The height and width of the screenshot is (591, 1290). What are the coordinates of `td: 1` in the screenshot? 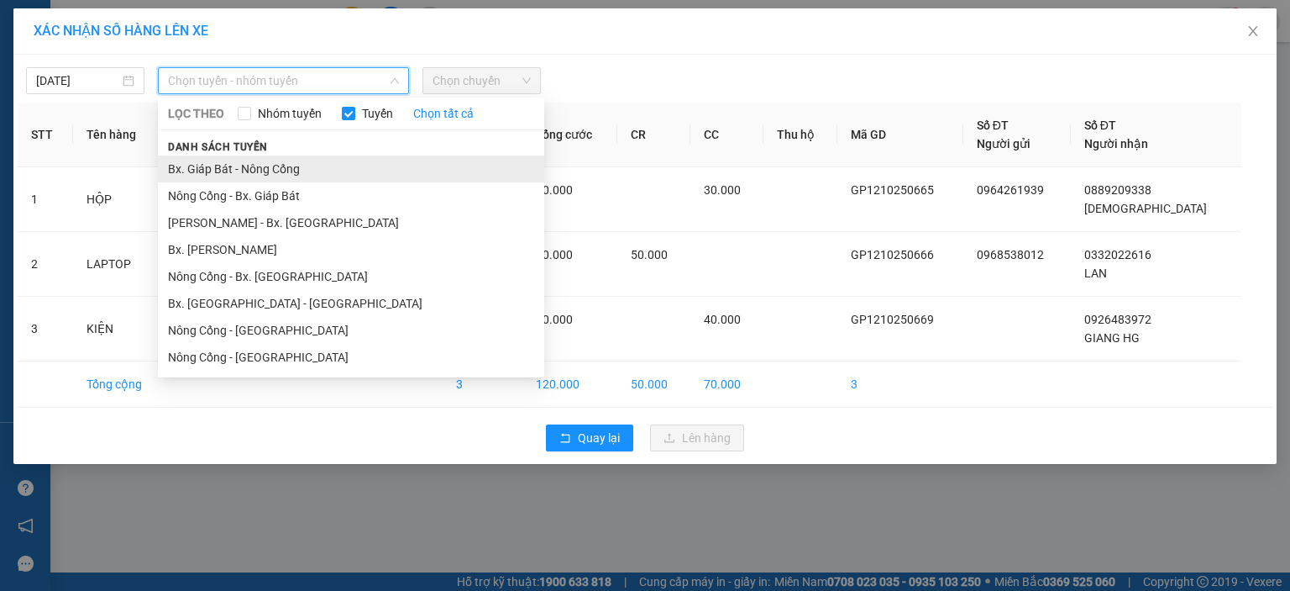 It's located at (45, 199).